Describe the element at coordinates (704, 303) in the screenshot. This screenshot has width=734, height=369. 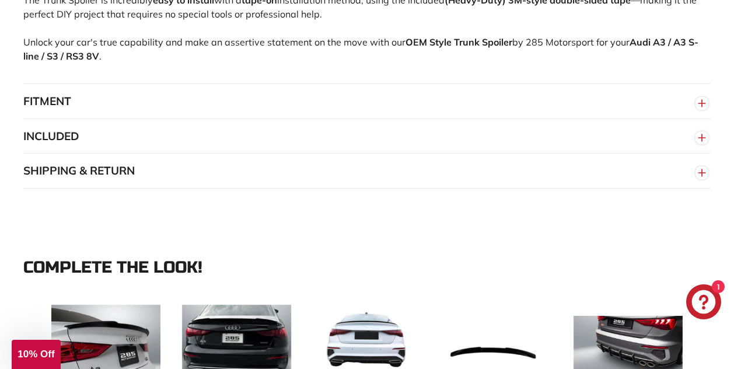
I see `inbox-online-store-chat: Shopify online store chat` at that location.